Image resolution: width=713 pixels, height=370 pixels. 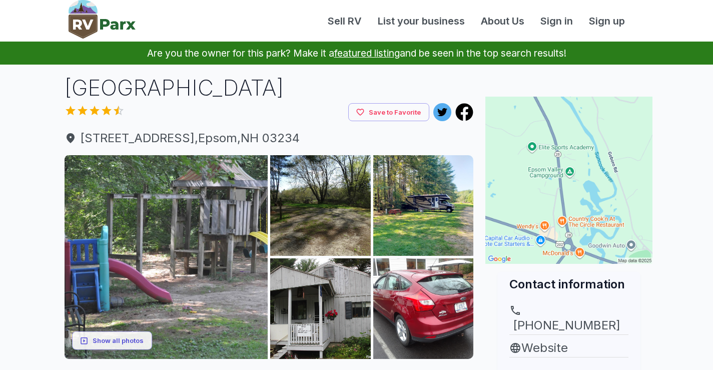 I want to click on a: Map for Epsom Valley Campground, so click(x=569, y=180).